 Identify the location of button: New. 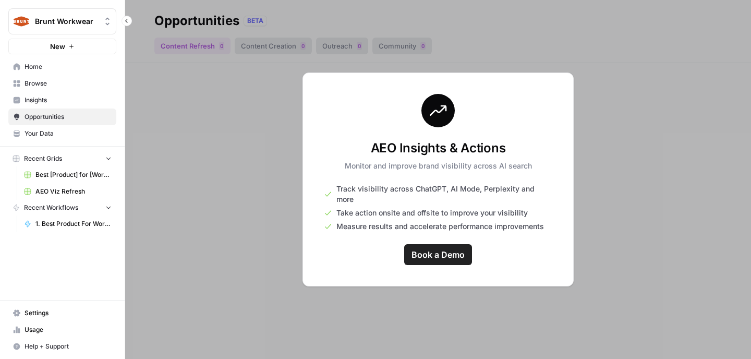
(62, 46).